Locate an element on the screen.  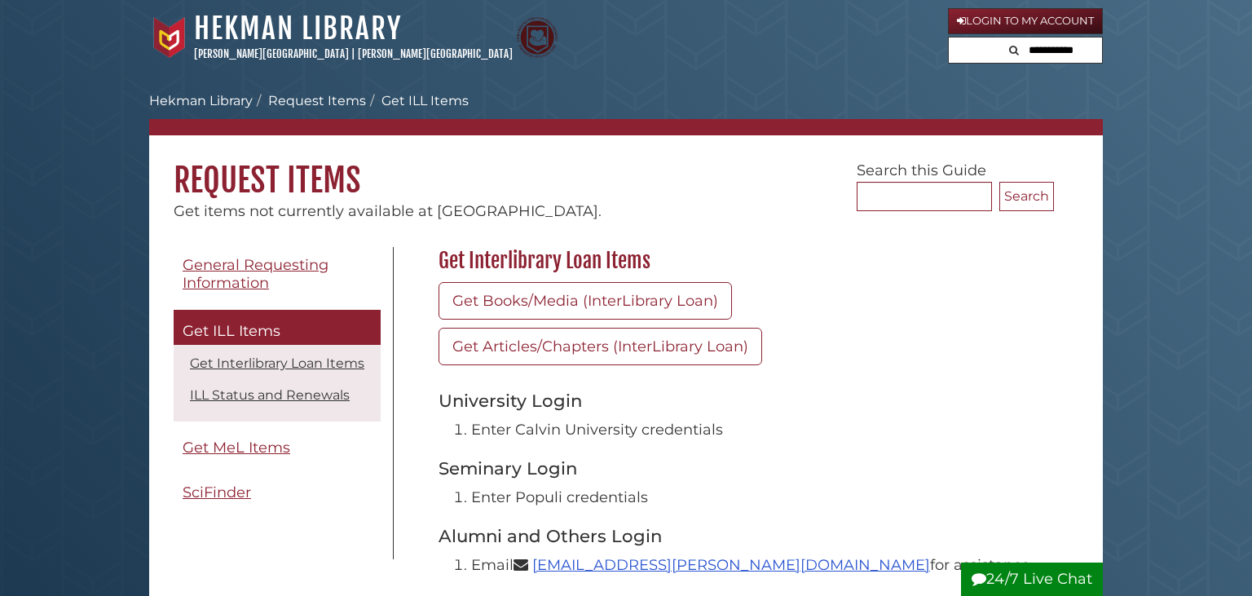
a: Get Articles/Chapters (InterLibrary Loan) is located at coordinates (600, 346).